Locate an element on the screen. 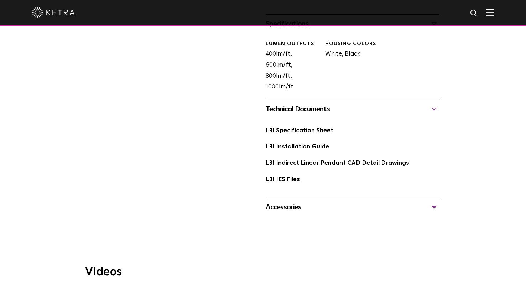  a: L3I Specification Sheet is located at coordinates (300, 130).